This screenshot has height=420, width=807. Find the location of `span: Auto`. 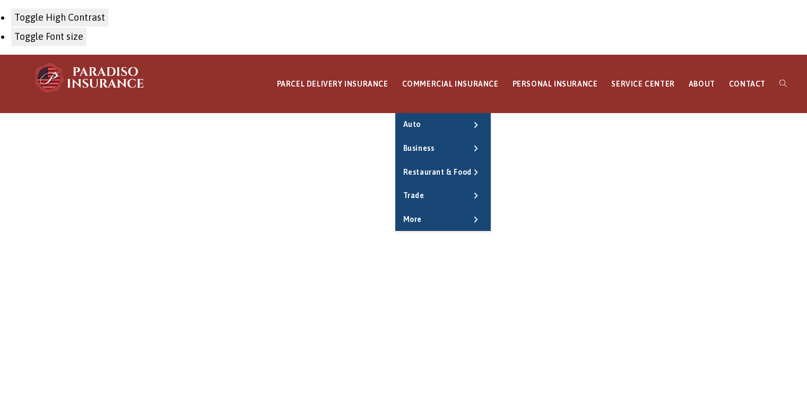

span: Auto is located at coordinates (412, 124).